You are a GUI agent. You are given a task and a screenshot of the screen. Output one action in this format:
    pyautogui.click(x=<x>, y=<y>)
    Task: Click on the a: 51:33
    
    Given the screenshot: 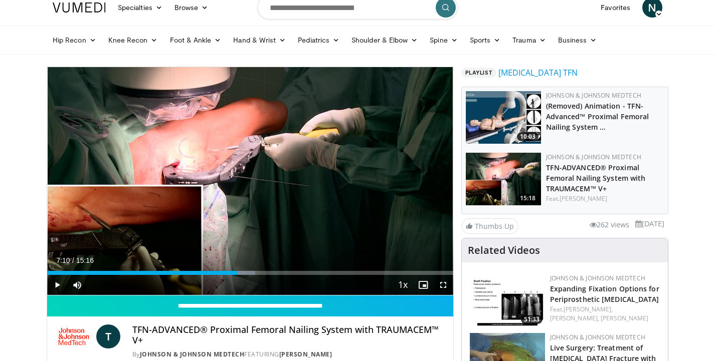 What is the action you would take?
    pyautogui.click(x=507, y=300)
    